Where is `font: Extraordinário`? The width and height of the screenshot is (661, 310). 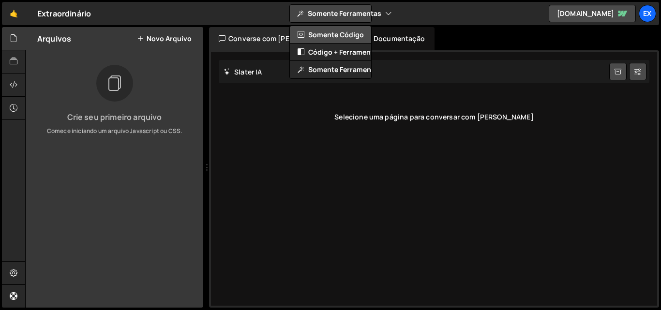
font: Extraordinário is located at coordinates (64, 14).